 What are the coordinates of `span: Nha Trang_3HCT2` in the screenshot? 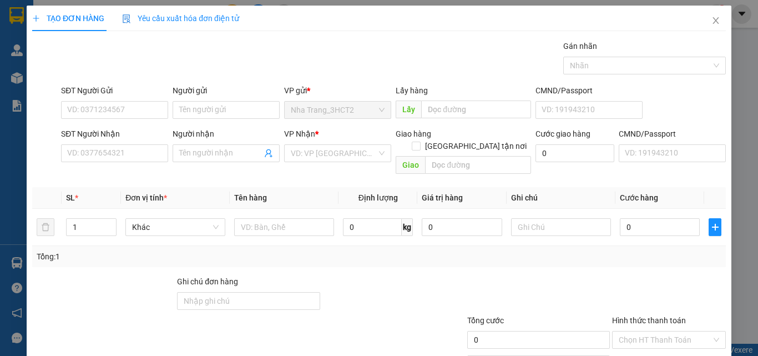 It's located at (337, 110).